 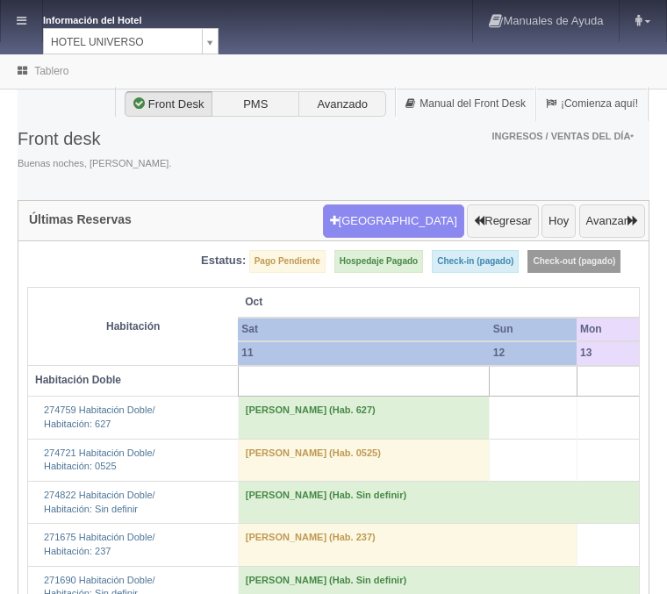 What do you see at coordinates (621, 329) in the screenshot?
I see `th: Mon` at bounding box center [621, 329].